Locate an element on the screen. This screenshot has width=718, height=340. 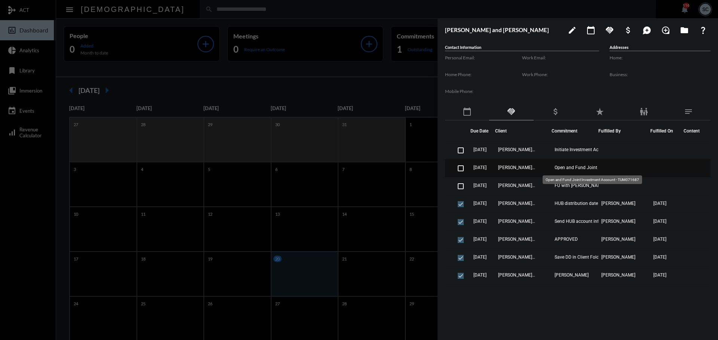
span: HUB distribution date change is located at coordinates (584, 204).